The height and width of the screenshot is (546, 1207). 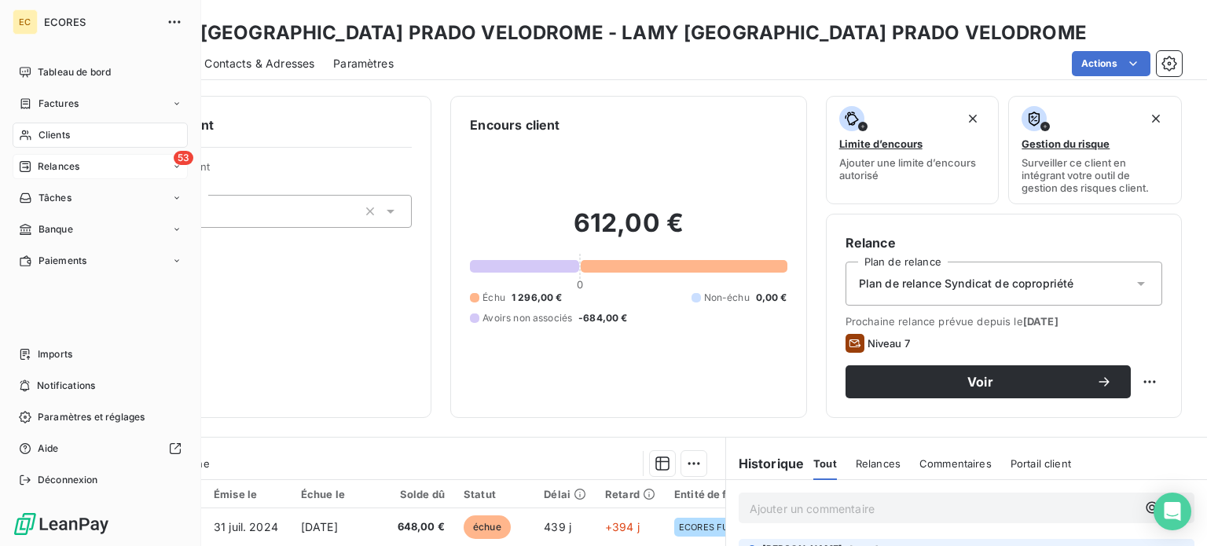 I want to click on h6: Historique, so click(x=766, y=464).